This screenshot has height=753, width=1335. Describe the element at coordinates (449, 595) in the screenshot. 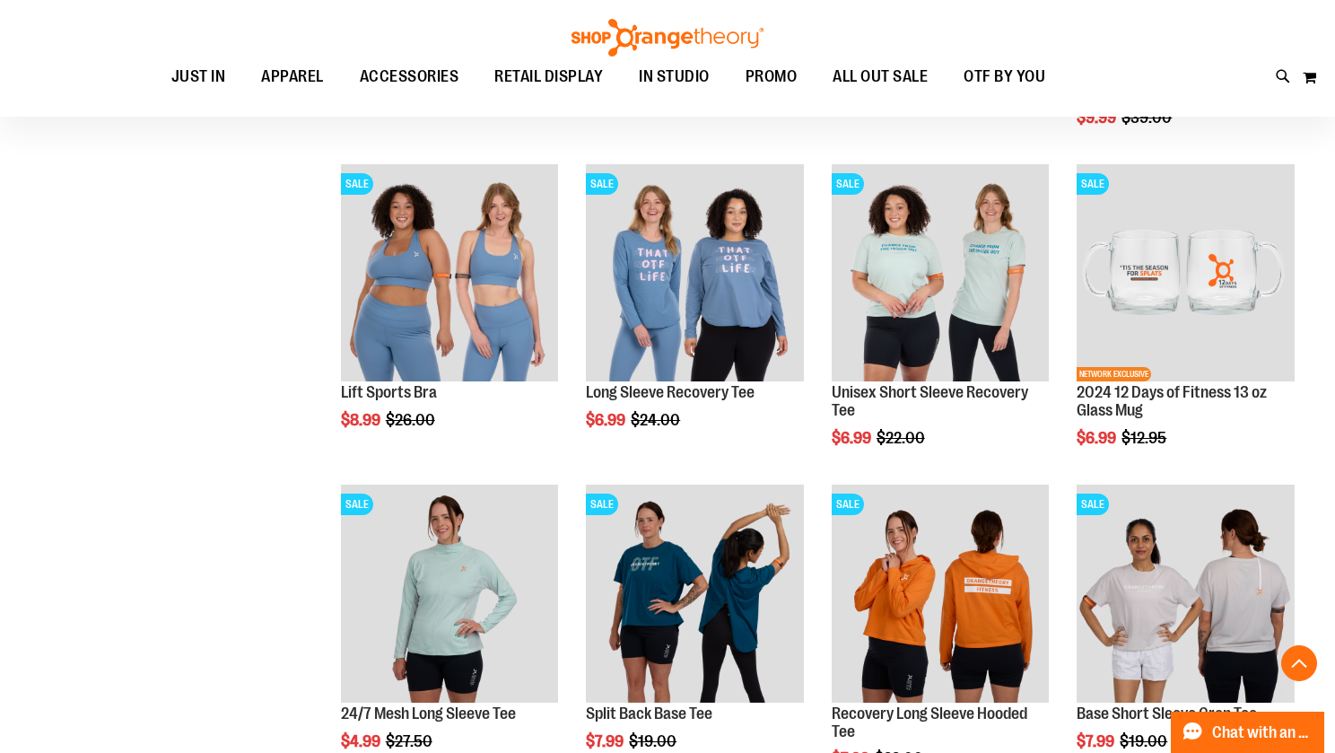

I see `a: 24/7 Mesh Long Sleeve TeeSALE` at that location.